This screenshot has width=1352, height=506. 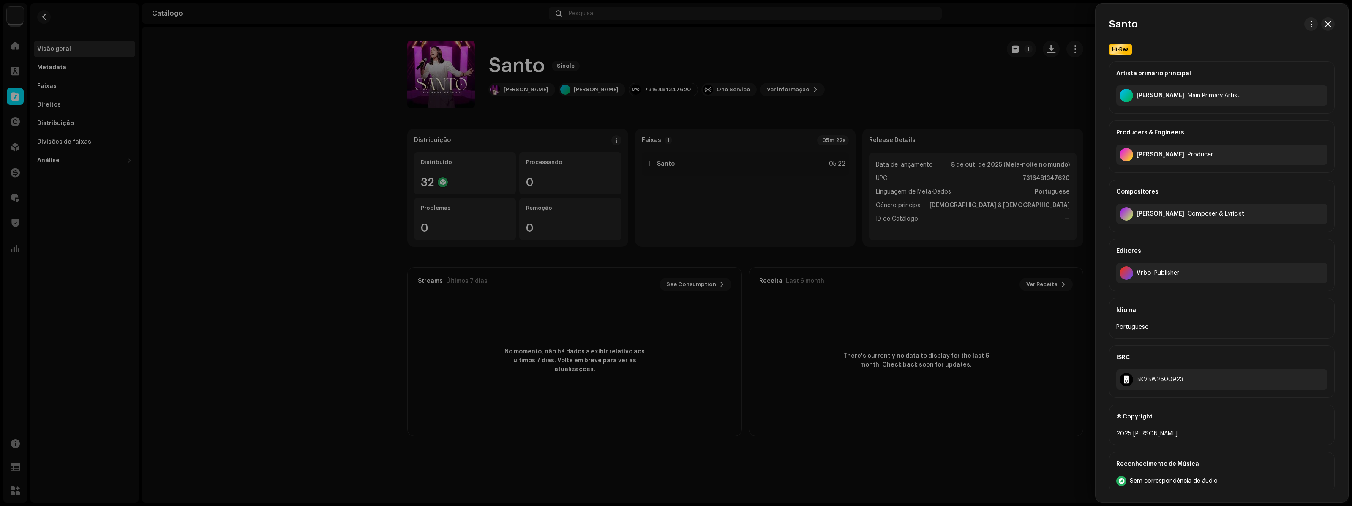 I want to click on div: Editores, so click(x=1222, y=251).